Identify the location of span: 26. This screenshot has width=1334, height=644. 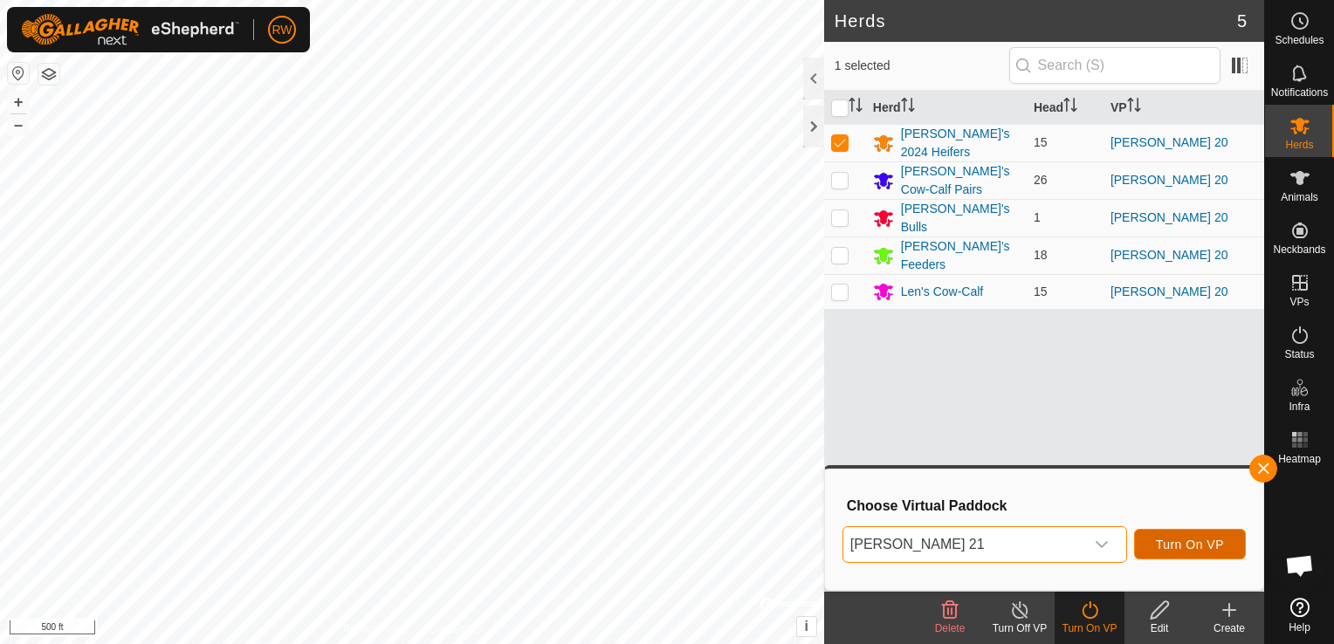
(1041, 180).